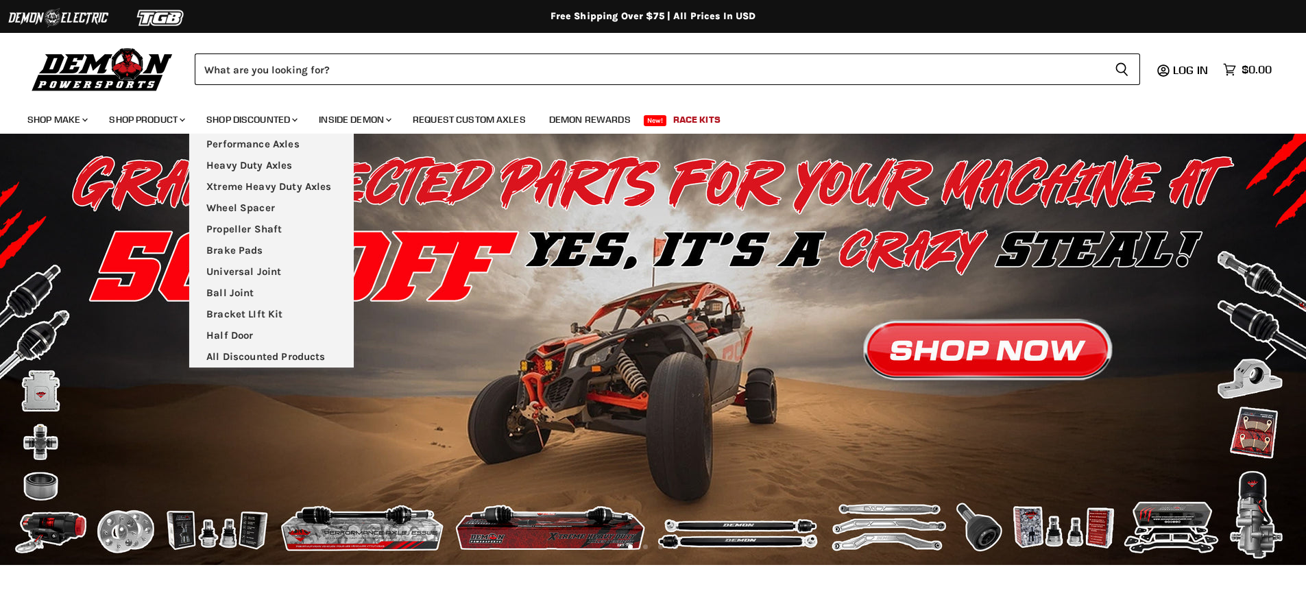  Describe the element at coordinates (272, 144) in the screenshot. I see `a: Performance Axles` at that location.